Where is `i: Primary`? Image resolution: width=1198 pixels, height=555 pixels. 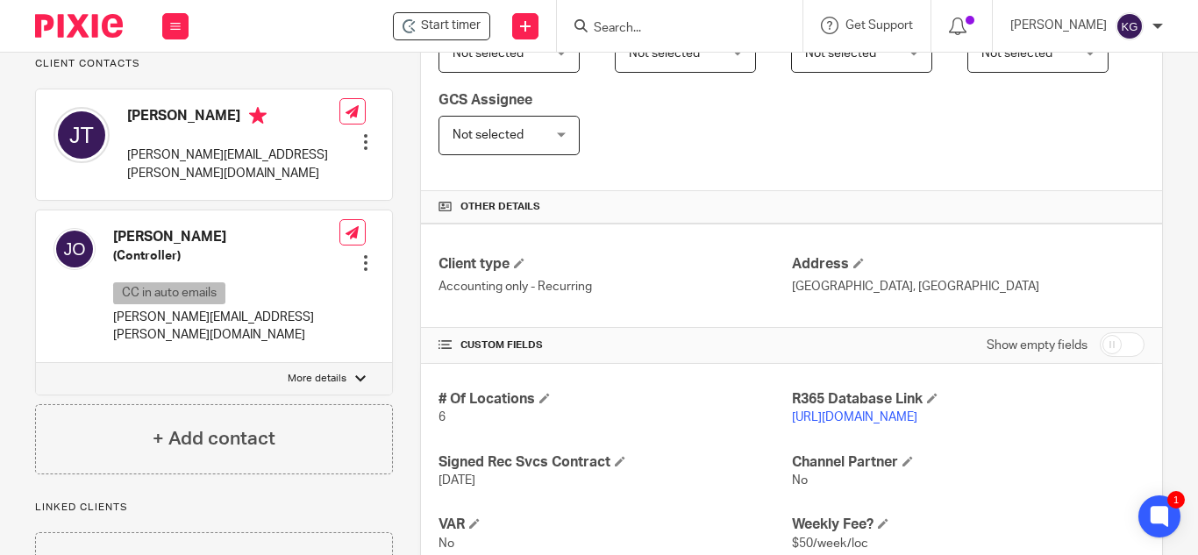 i: Primary is located at coordinates (258, 116).